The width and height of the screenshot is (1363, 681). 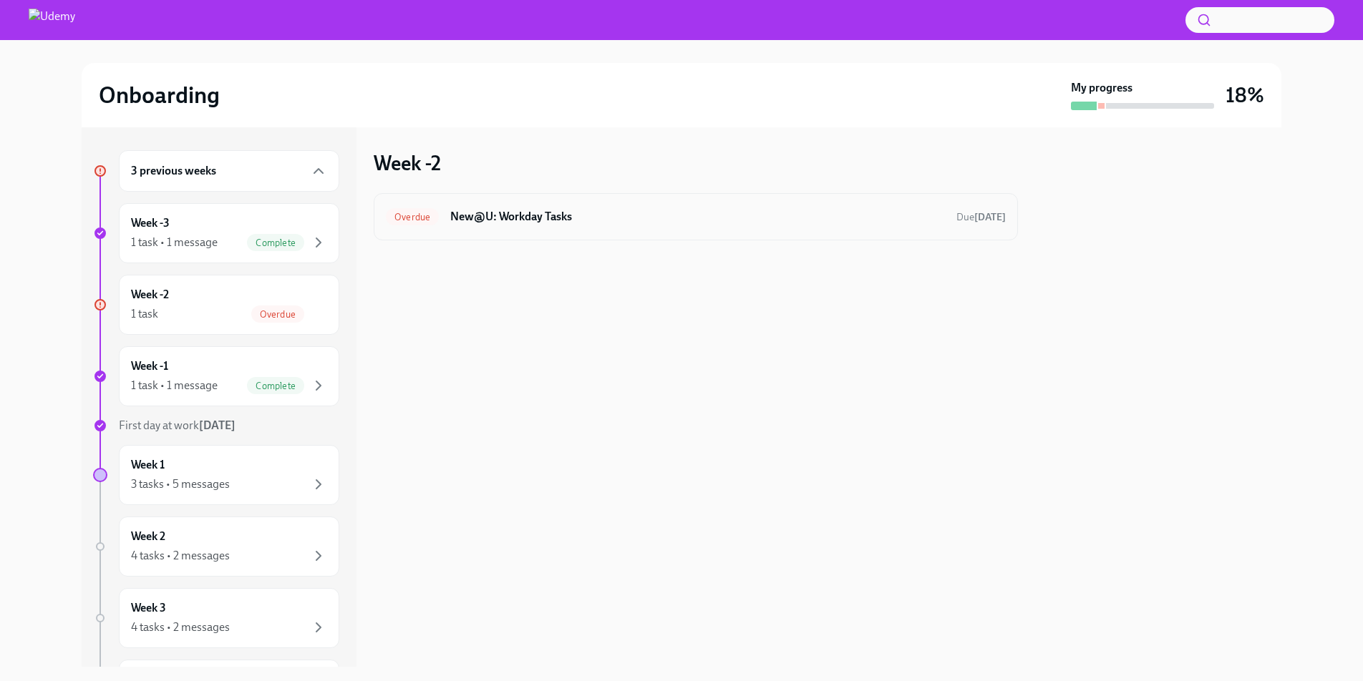 What do you see at coordinates (1245, 95) in the screenshot?
I see `h3: 18%` at bounding box center [1245, 95].